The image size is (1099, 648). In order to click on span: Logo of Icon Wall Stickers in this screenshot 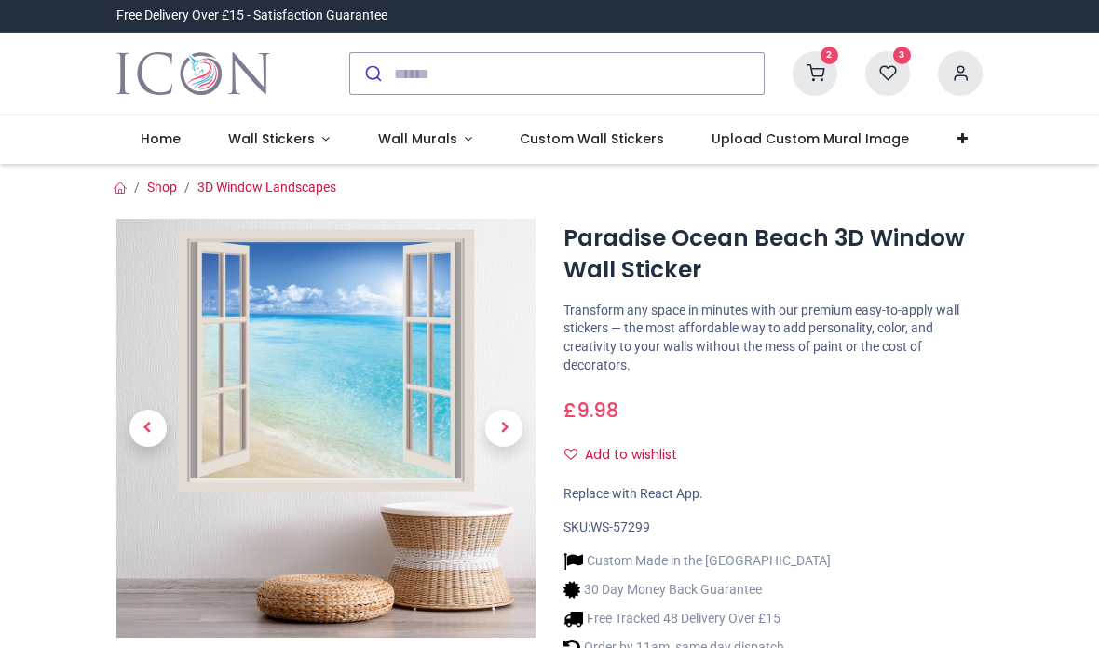, I will do `click(193, 74)`.